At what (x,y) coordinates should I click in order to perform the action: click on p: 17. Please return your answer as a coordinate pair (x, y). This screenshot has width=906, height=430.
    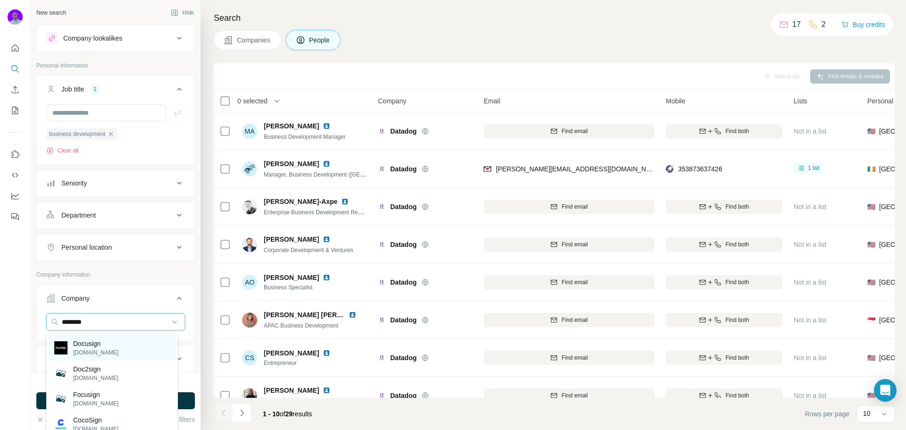
    Looking at the image, I should click on (797, 25).